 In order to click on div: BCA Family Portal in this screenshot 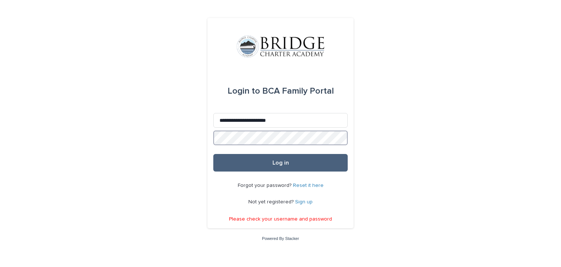, I will do `click(281, 91)`.